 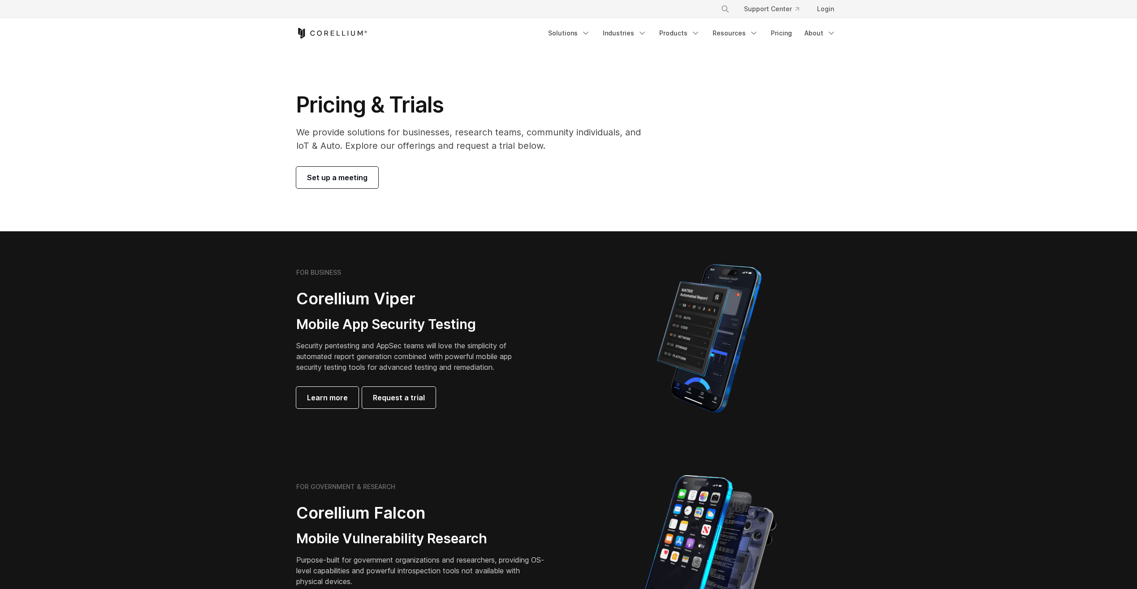 What do you see at coordinates (625, 33) in the screenshot?
I see `a: Industries` at bounding box center [625, 33].